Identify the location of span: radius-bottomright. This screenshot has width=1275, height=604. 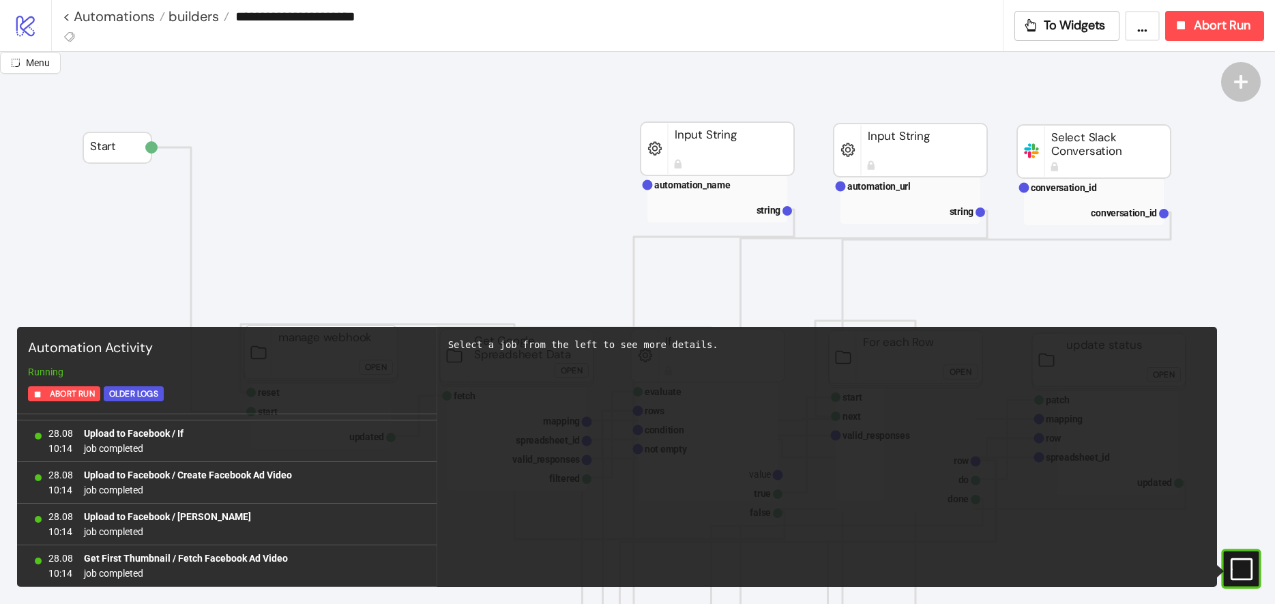
(16, 63).